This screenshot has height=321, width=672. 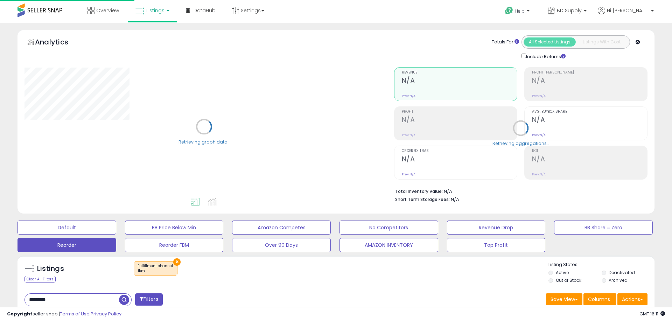 What do you see at coordinates (600, 299) in the screenshot?
I see `button: Columns` at bounding box center [600, 299].